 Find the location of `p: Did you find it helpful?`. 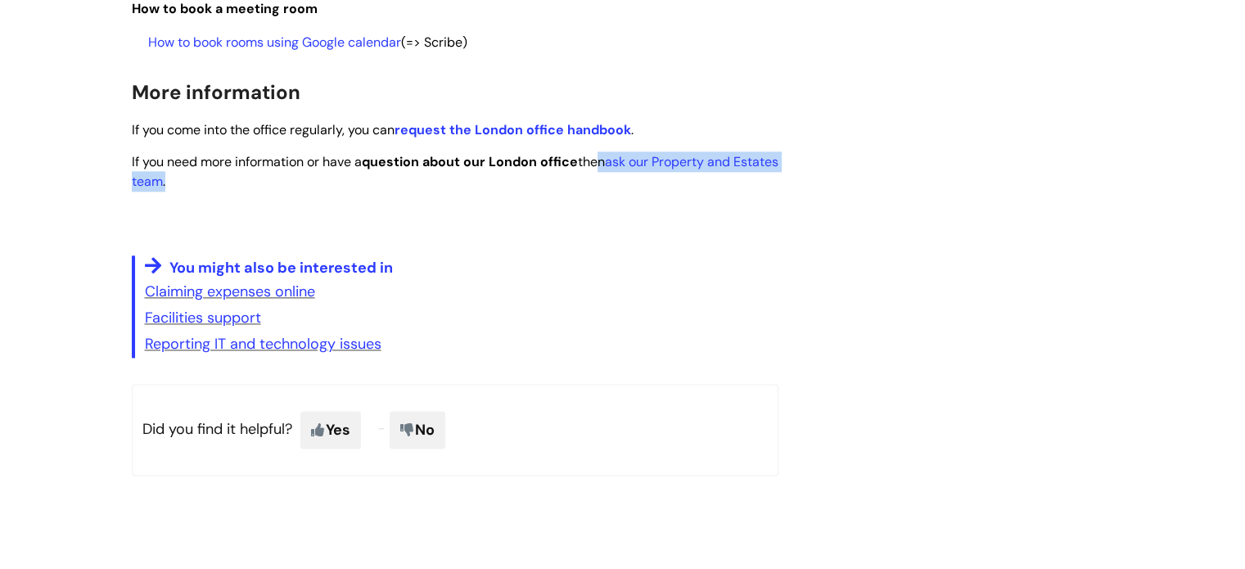

p: Did you find it helpful? is located at coordinates (455, 430).